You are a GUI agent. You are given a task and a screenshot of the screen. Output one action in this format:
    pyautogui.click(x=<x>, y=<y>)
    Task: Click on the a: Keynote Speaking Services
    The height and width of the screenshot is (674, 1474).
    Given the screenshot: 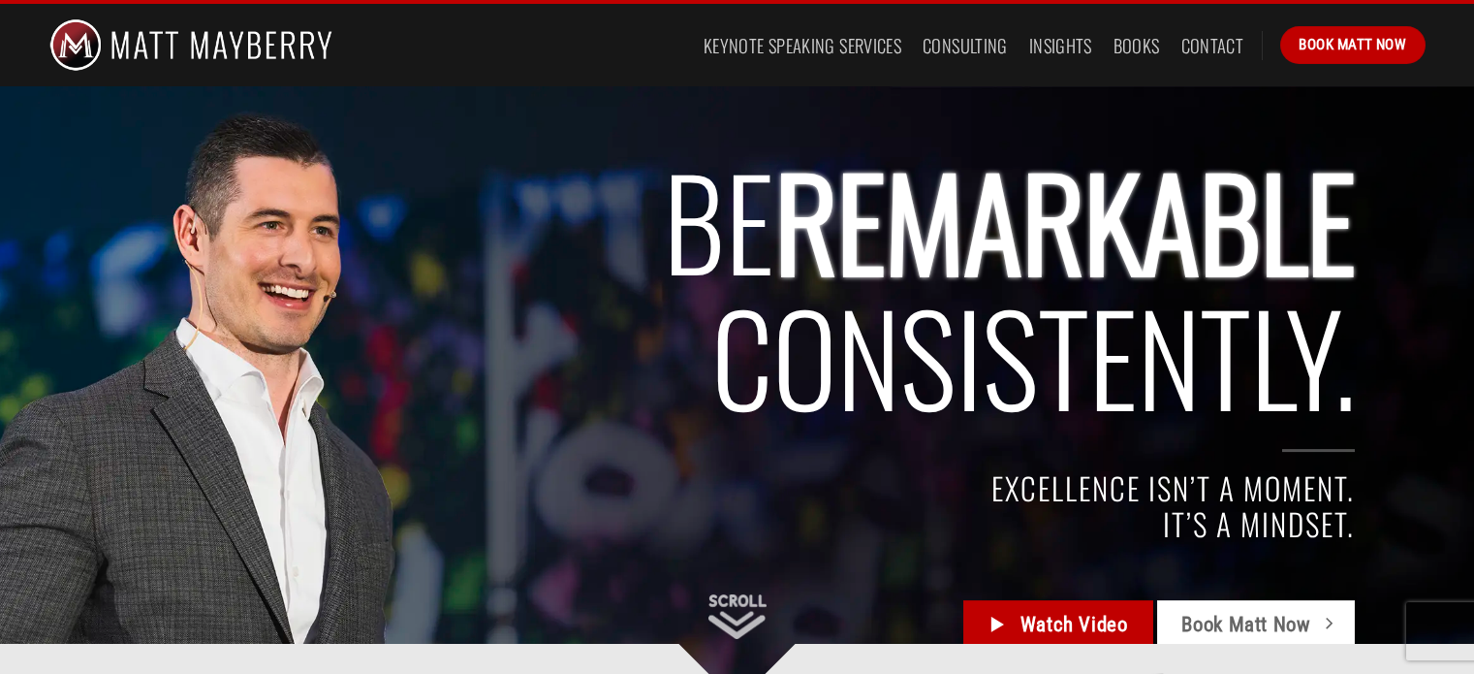 What is the action you would take?
    pyautogui.click(x=803, y=46)
    